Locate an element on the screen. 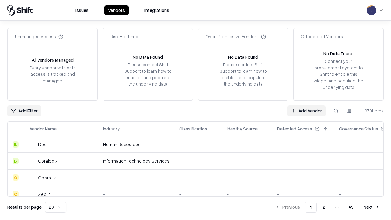 This screenshot has width=391, height=220. img: Operatix is located at coordinates (33, 177).